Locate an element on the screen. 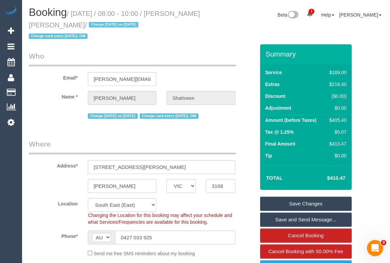 This screenshot has width=390, height=263. h3: Summary is located at coordinates (307, 54).